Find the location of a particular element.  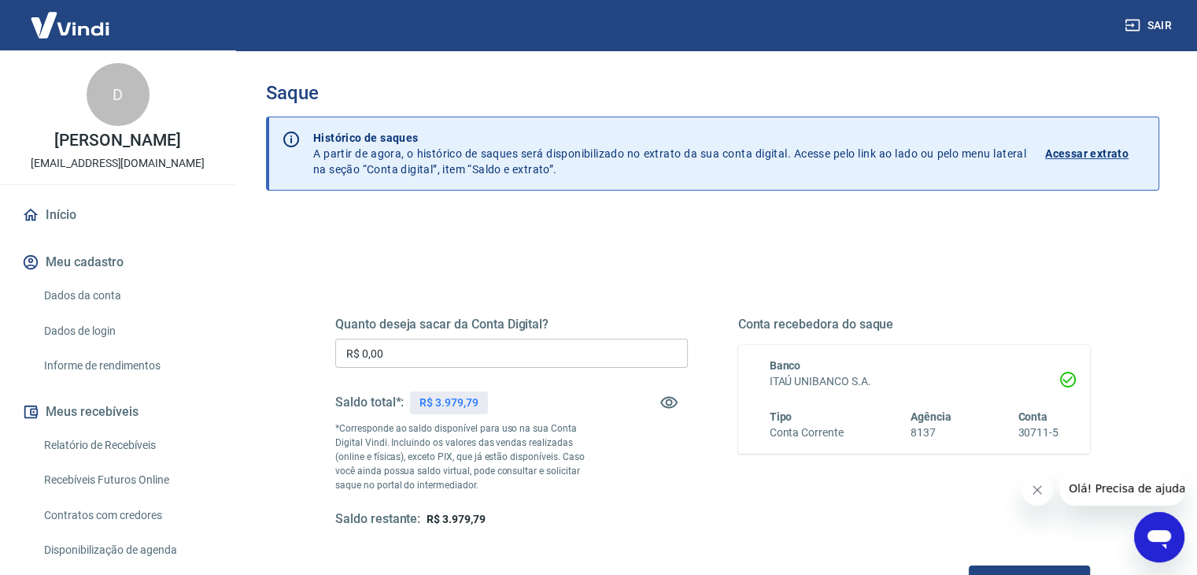

h5: Saldo total*: is located at coordinates (369, 402).